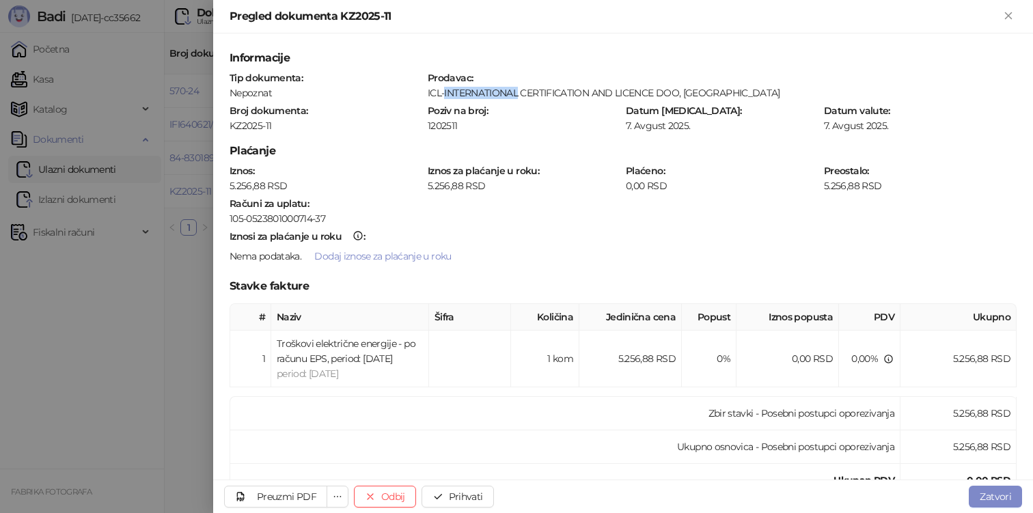 This screenshot has height=513, width=1033. I want to click on td: Zbir stavki - Posebni postupci oporezivanja, so click(565, 413).